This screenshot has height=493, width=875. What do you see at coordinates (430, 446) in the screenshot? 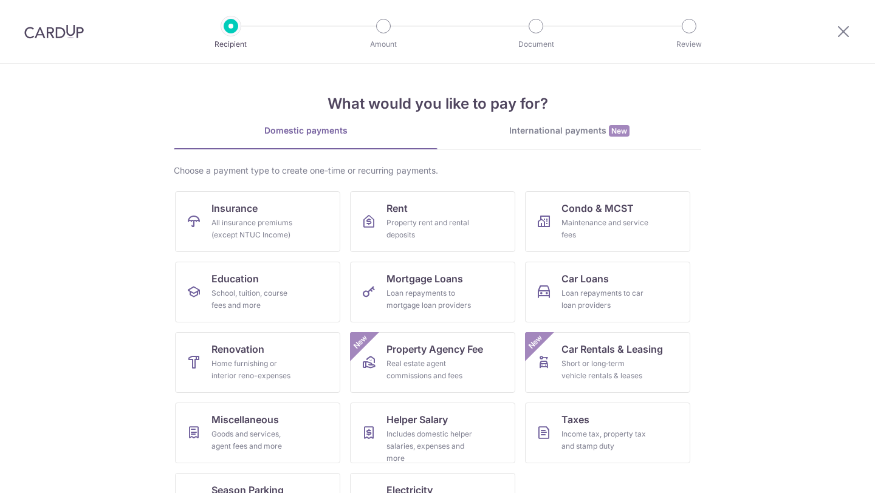
I see `div: Includes domestic helper salaries, expenses and more` at bounding box center [430, 446].